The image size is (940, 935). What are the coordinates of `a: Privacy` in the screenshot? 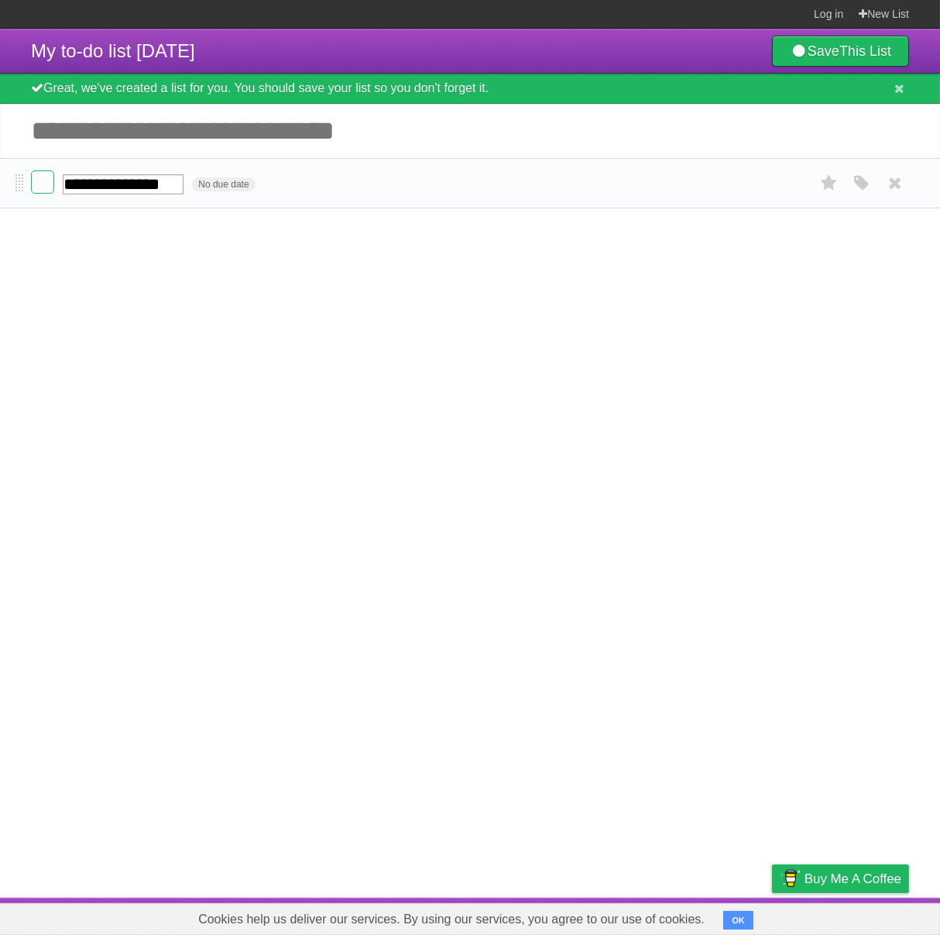 It's located at (772, 916).